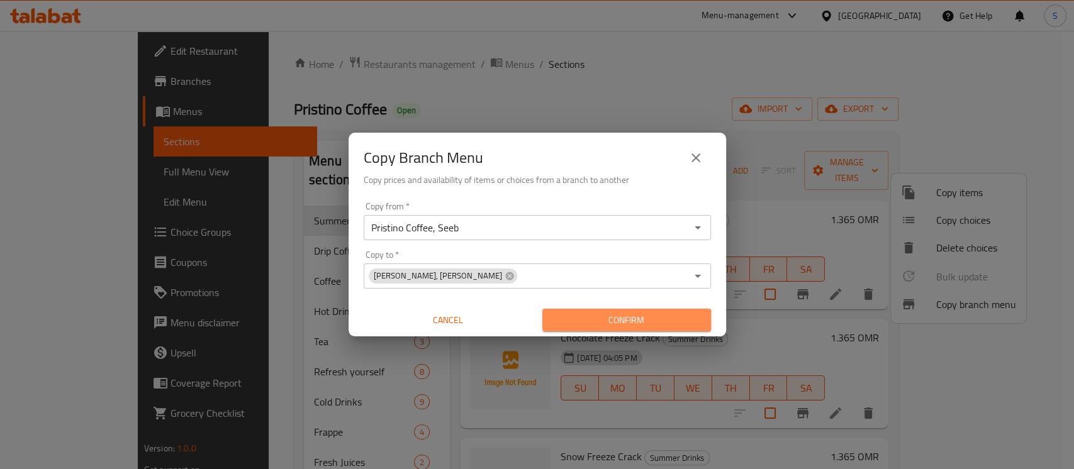 This screenshot has height=469, width=1074. Describe the element at coordinates (696, 158) in the screenshot. I see `button: close` at that location.